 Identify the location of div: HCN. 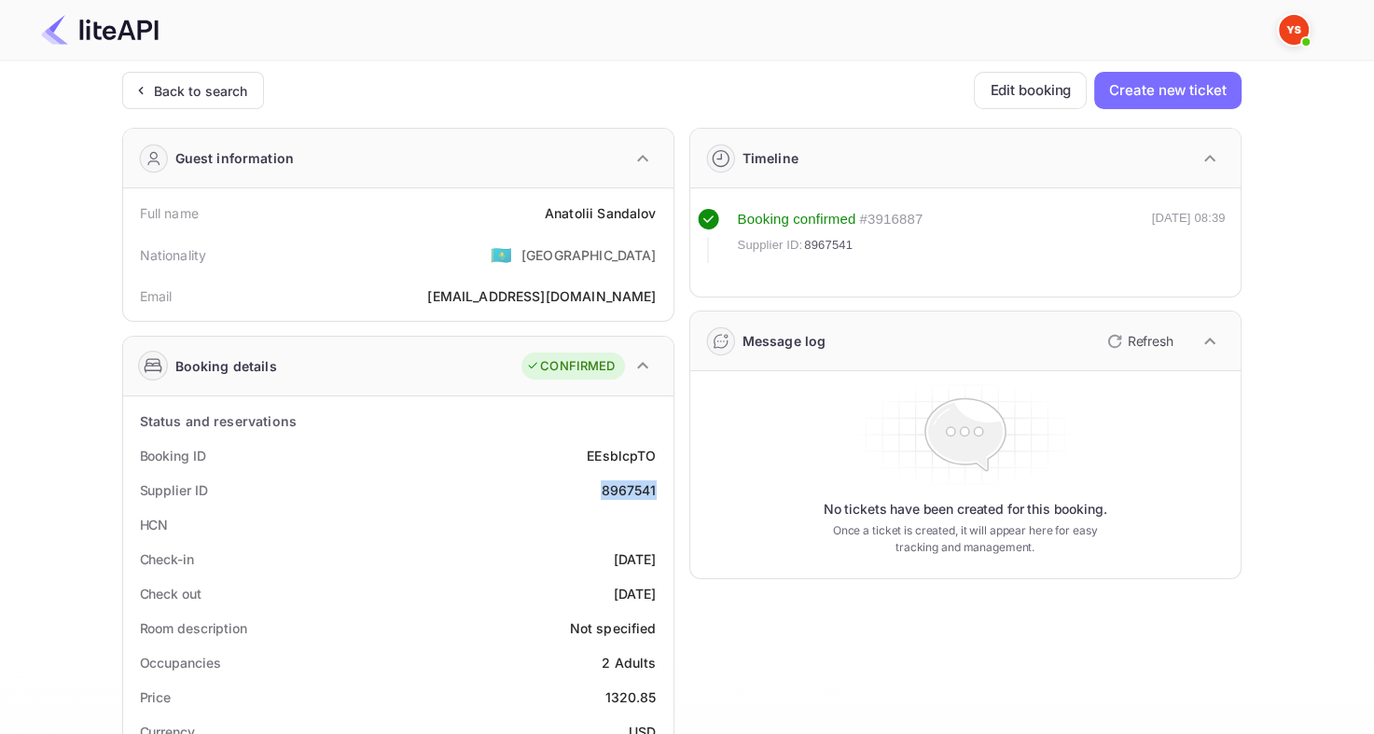
(154, 524).